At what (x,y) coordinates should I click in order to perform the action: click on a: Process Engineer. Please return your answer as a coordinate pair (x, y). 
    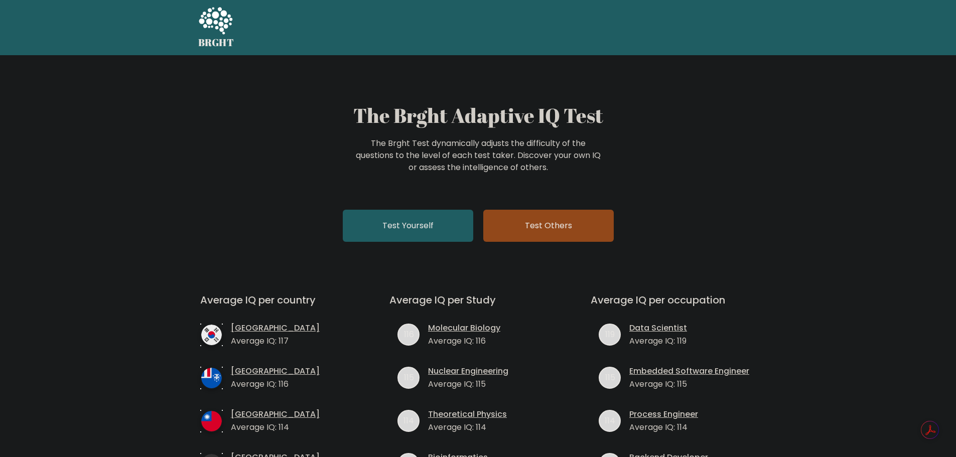
    Looking at the image, I should click on (664, 415).